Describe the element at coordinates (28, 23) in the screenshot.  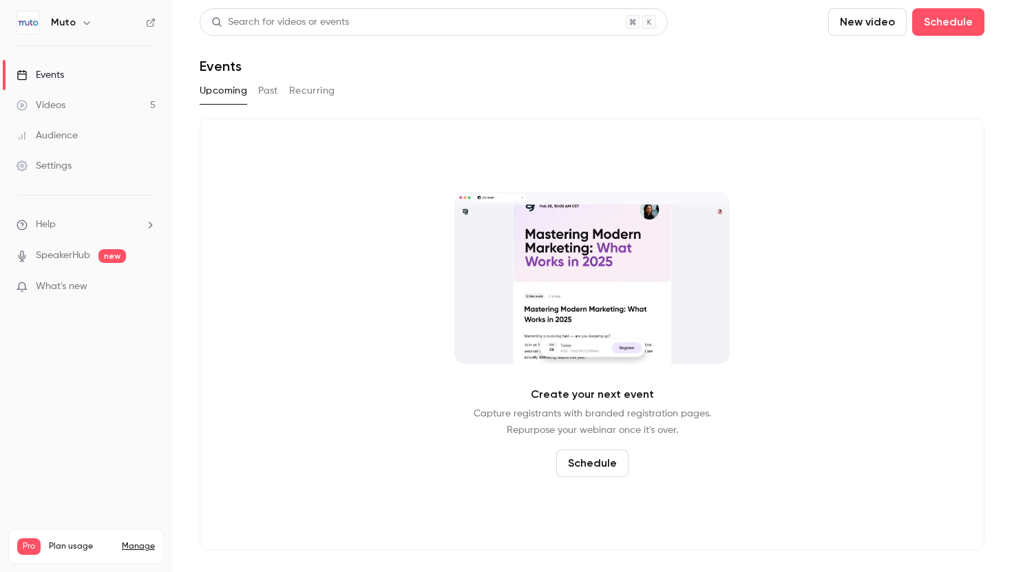
I see `img: Muto` at that location.